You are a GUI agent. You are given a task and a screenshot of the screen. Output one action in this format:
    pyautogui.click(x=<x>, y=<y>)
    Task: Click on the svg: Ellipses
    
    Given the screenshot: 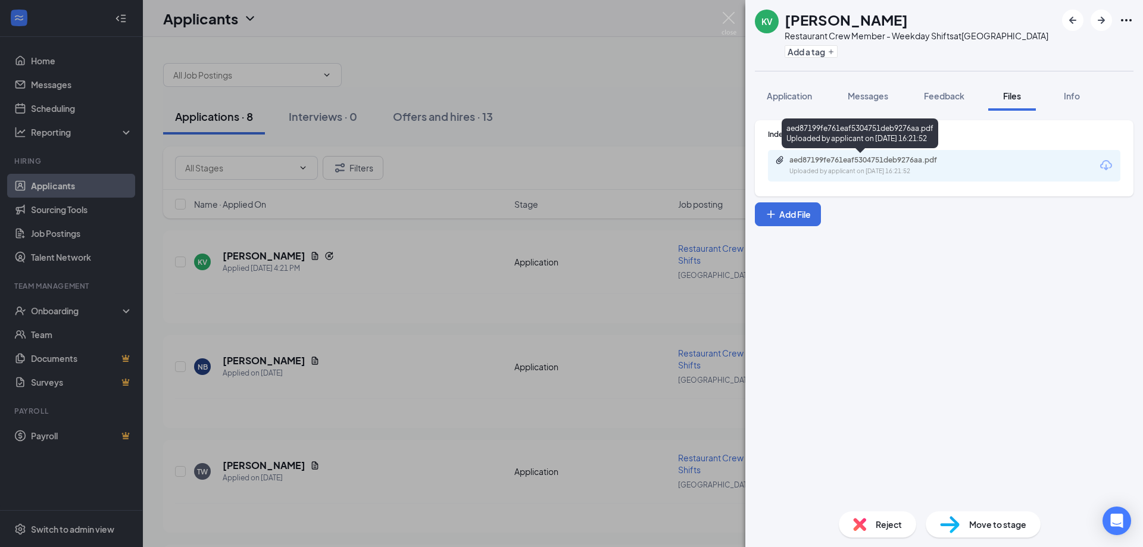 What is the action you would take?
    pyautogui.click(x=1126, y=20)
    